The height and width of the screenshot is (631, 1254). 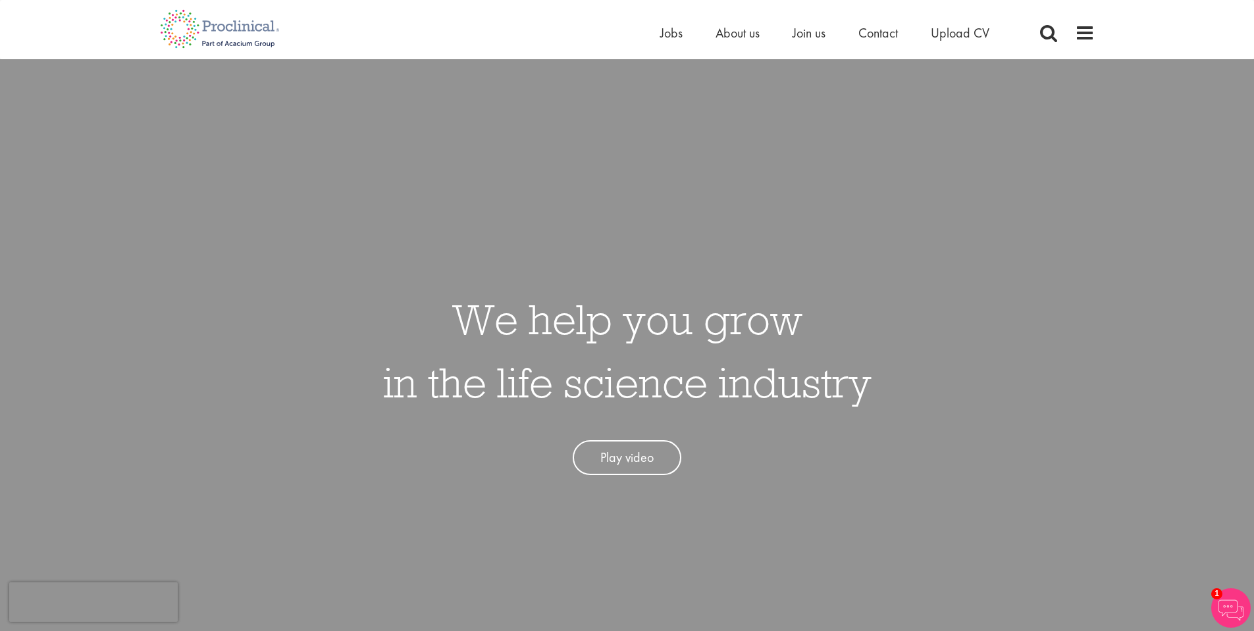 I want to click on a: Jobs, so click(x=671, y=33).